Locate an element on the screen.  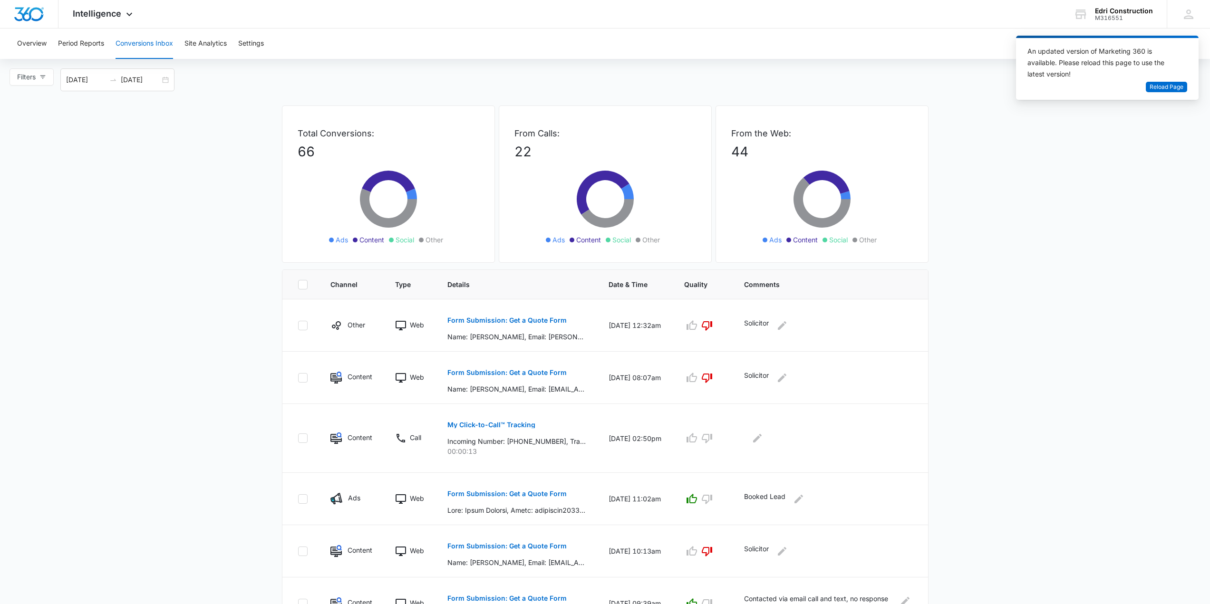
p: 66 is located at coordinates (388, 152).